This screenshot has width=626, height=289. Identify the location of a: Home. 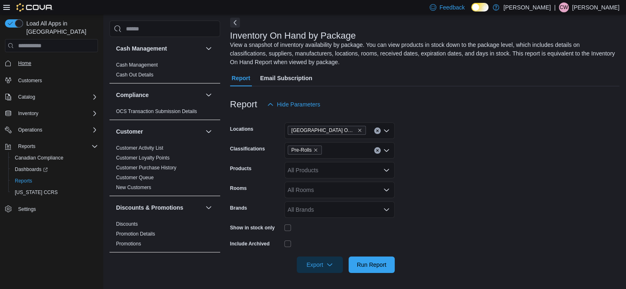
(25, 63).